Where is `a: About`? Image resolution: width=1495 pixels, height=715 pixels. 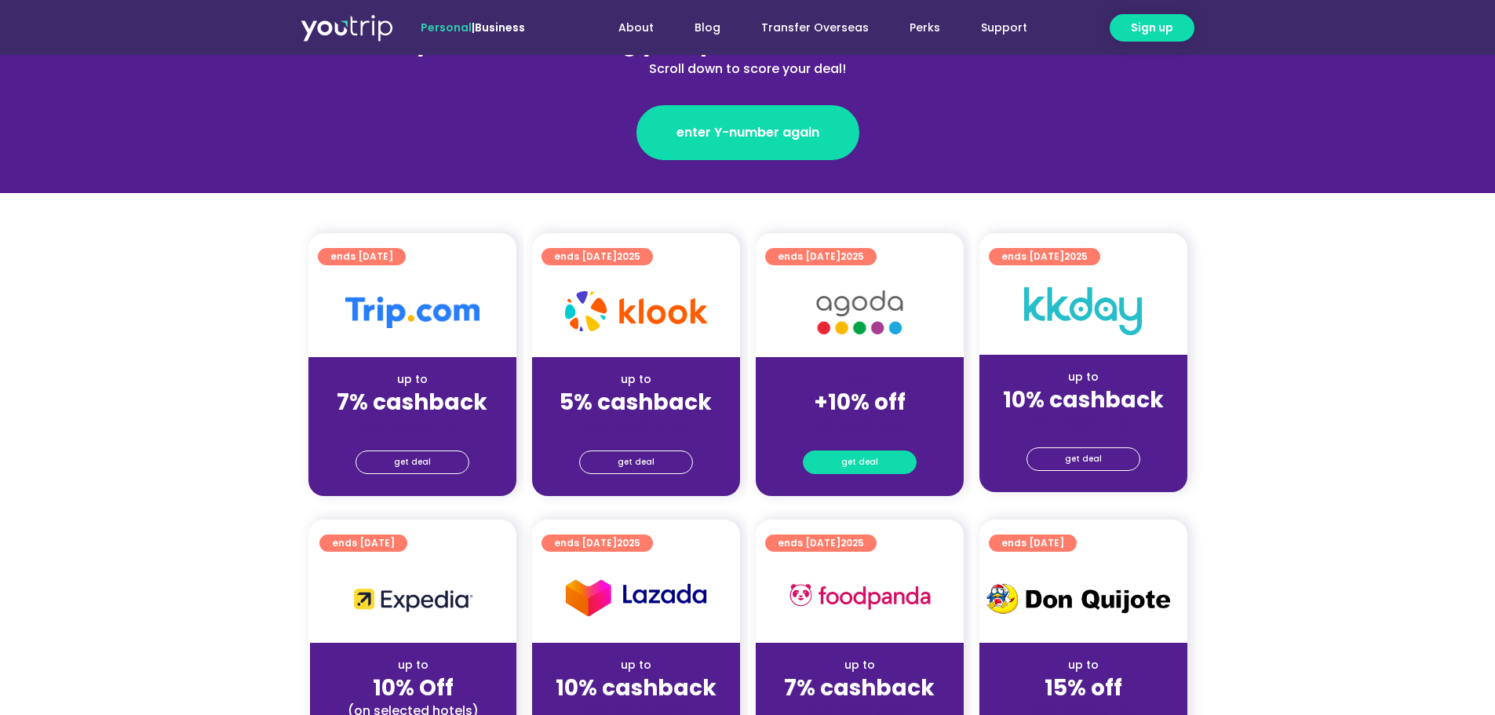 a: About is located at coordinates (636, 27).